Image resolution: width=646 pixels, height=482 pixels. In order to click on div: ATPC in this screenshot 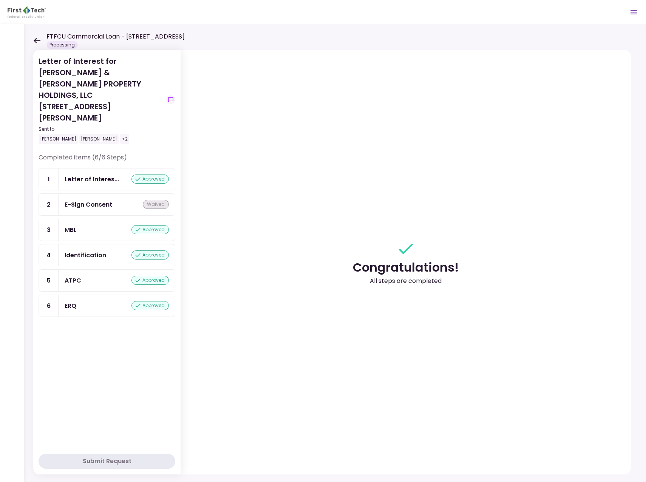, I will do `click(73, 280)`.